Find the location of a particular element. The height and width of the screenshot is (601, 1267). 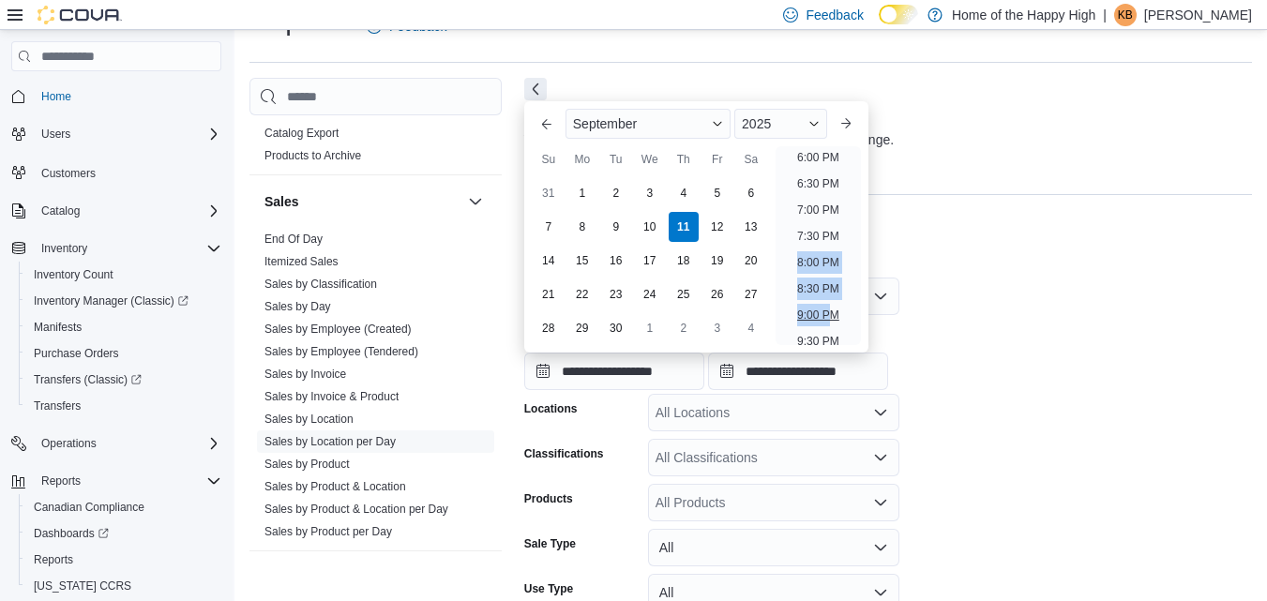

div: Fr is located at coordinates (717, 159).